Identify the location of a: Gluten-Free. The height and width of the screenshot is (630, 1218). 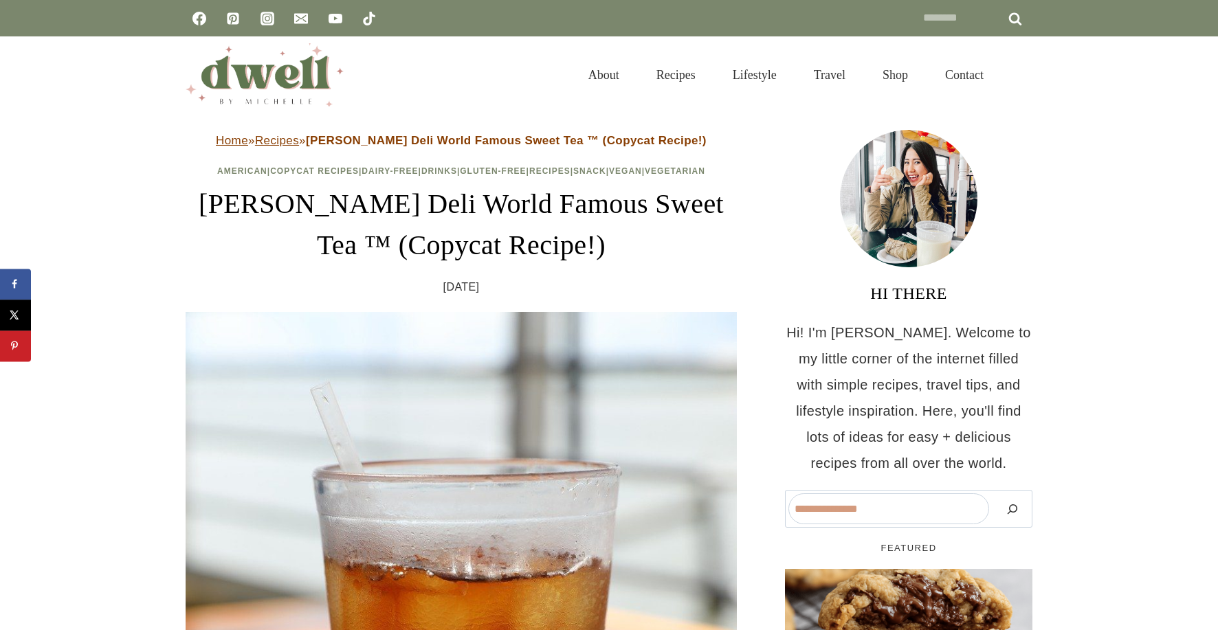
(493, 171).